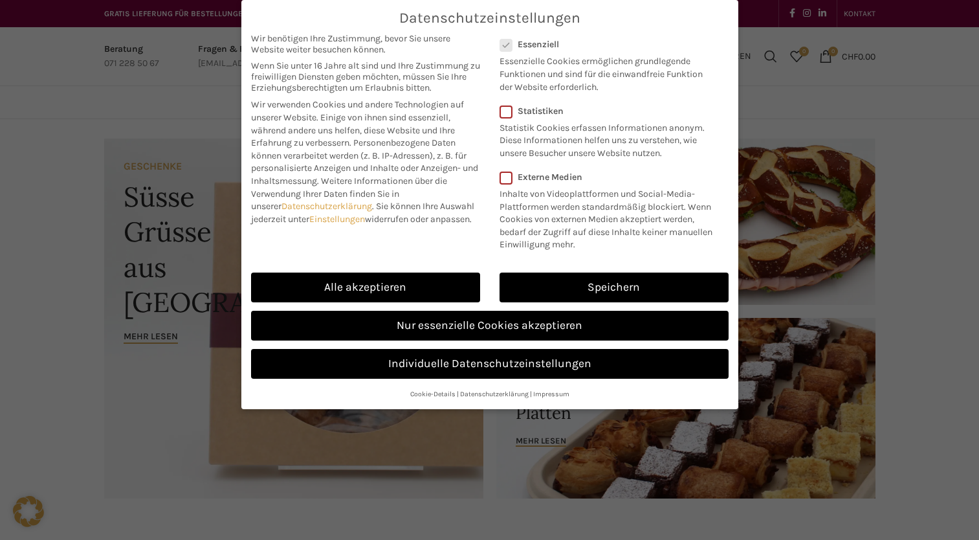  What do you see at coordinates (606, 44) in the screenshot?
I see `label: Essenziell` at bounding box center [606, 44].